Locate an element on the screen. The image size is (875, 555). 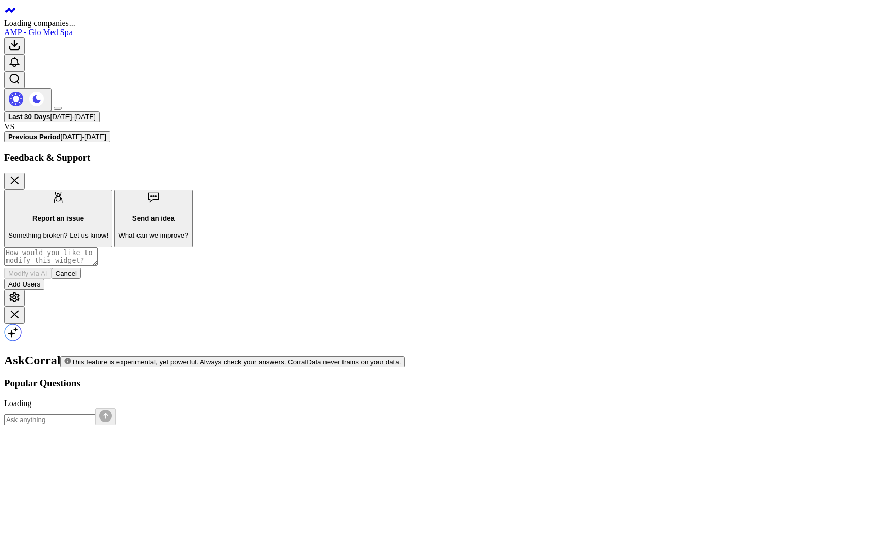
span: AskCorral is located at coordinates (32, 360).